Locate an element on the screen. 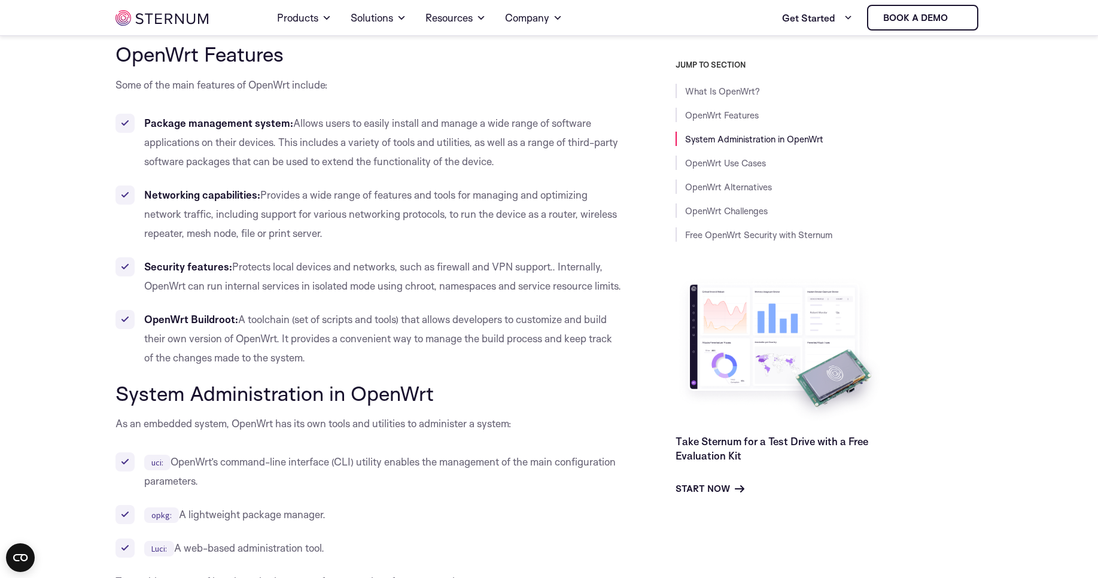 The image size is (1098, 578). a: Company is located at coordinates (534, 18).